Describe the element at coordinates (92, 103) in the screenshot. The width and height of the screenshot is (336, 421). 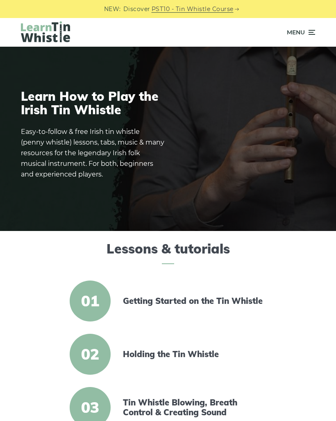
I see `h1: Learn How to Play the Irish Tin Whistle` at that location.